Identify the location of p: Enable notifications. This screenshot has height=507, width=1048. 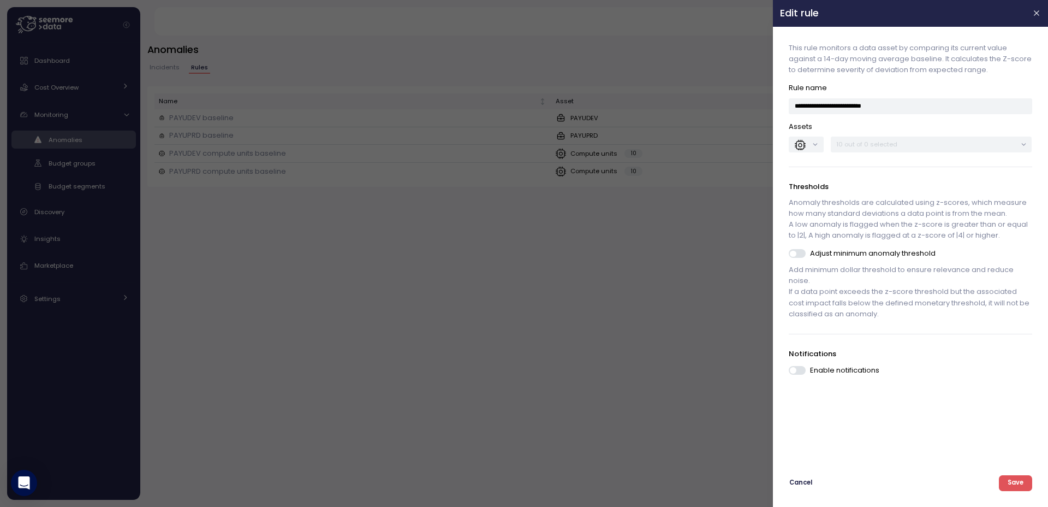
(845, 370).